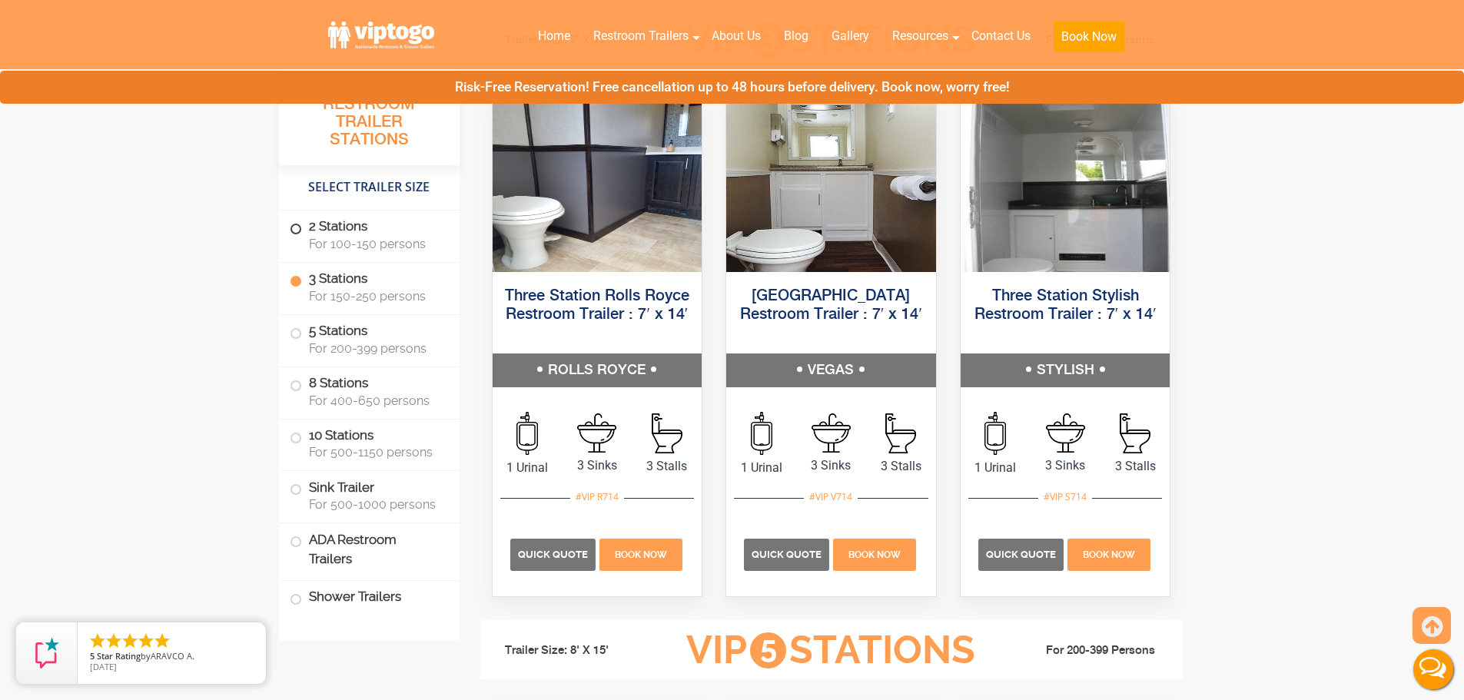 This screenshot has width=1464, height=700. Describe the element at coordinates (369, 119) in the screenshot. I see `h3: All Portable Restroom Trailer Stations` at that location.